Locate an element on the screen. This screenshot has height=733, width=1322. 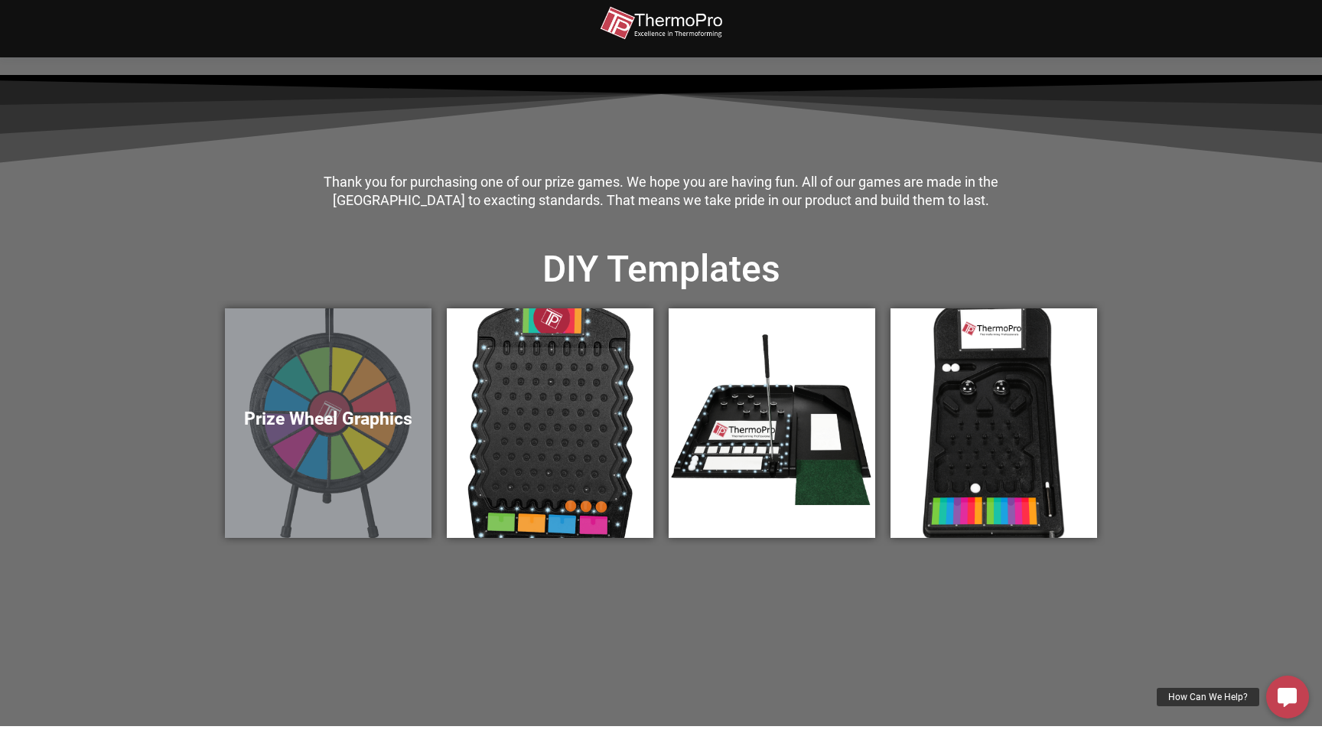
div: How Can We Help? is located at coordinates (1208, 697).